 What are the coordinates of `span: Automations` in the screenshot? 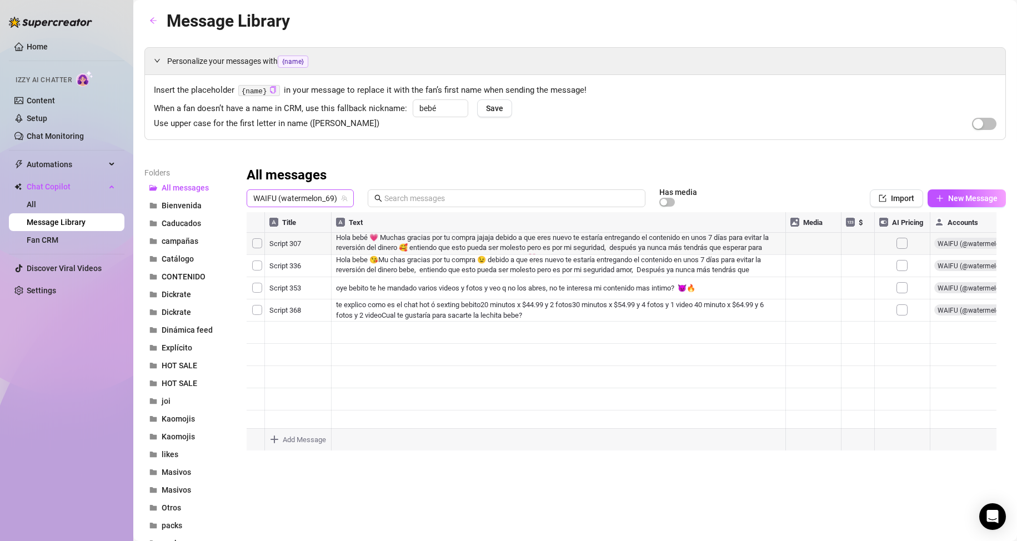 It's located at (66, 164).